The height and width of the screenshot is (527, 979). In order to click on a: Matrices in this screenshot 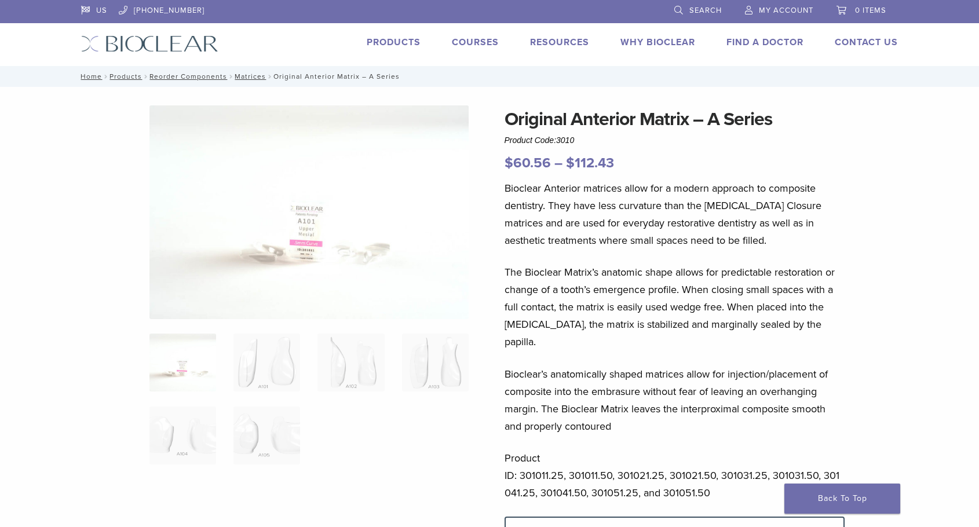, I will do `click(250, 76)`.